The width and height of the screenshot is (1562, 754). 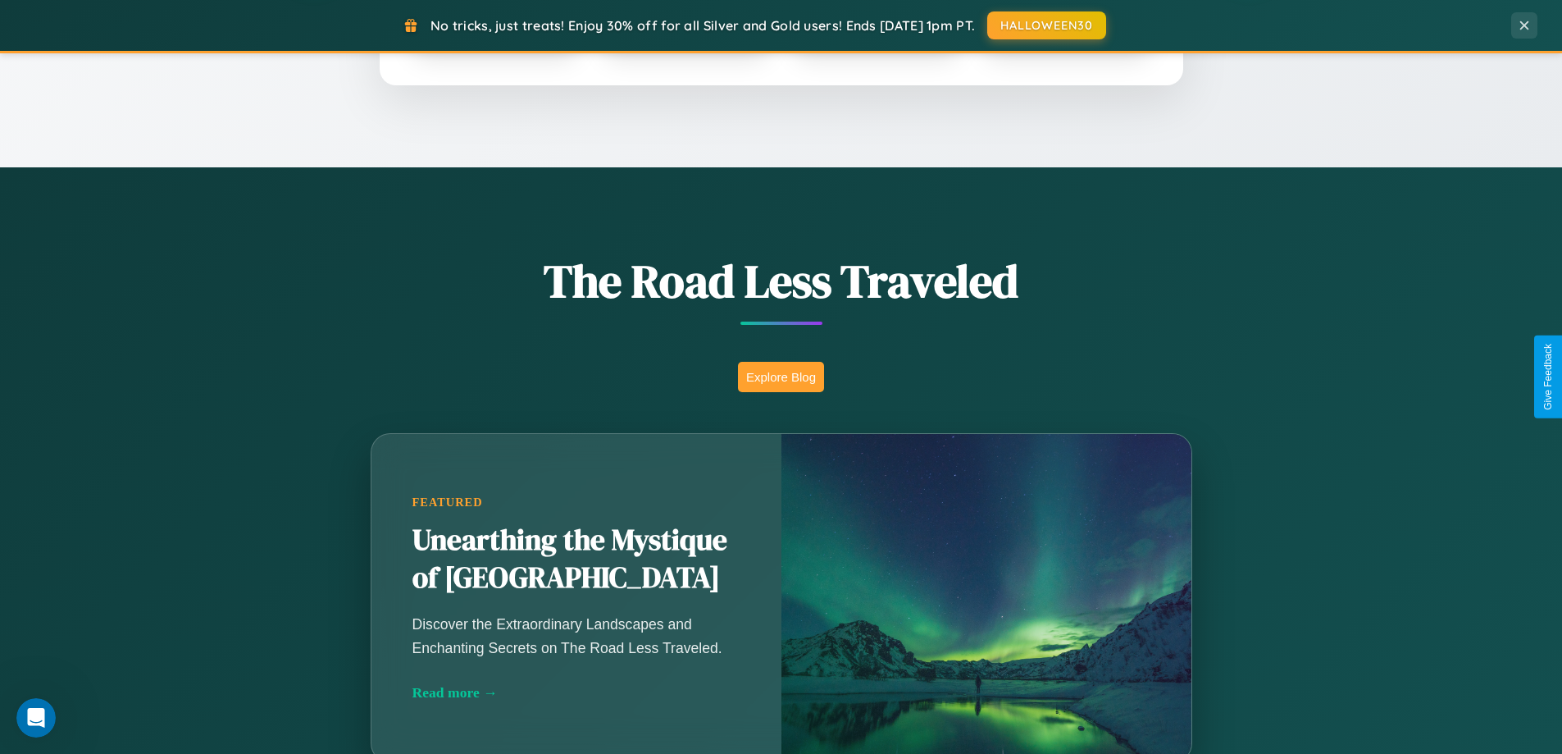 I want to click on div: Give Feedback, so click(x=1548, y=376).